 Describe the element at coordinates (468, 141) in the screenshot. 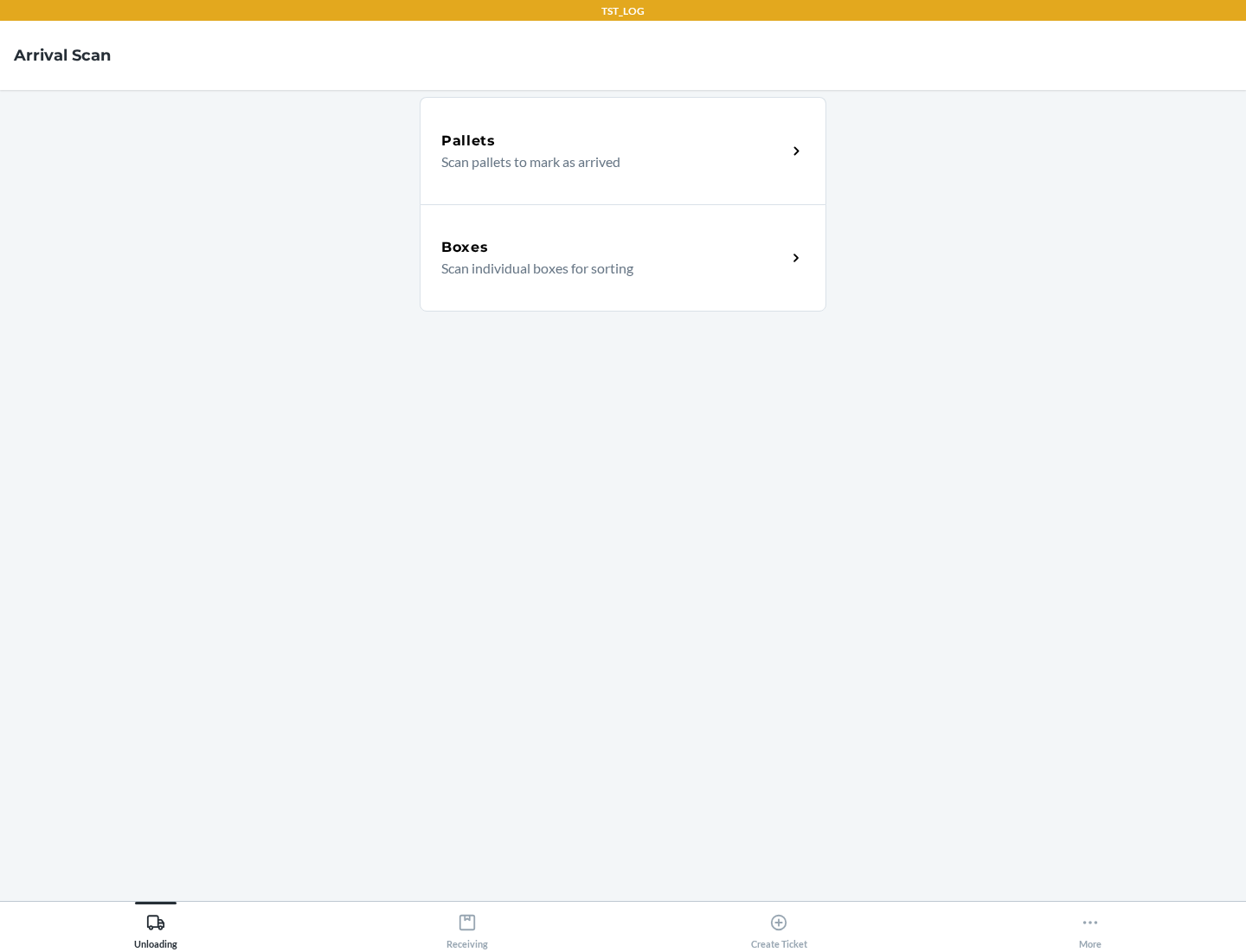

I see `h5: Pallets` at that location.